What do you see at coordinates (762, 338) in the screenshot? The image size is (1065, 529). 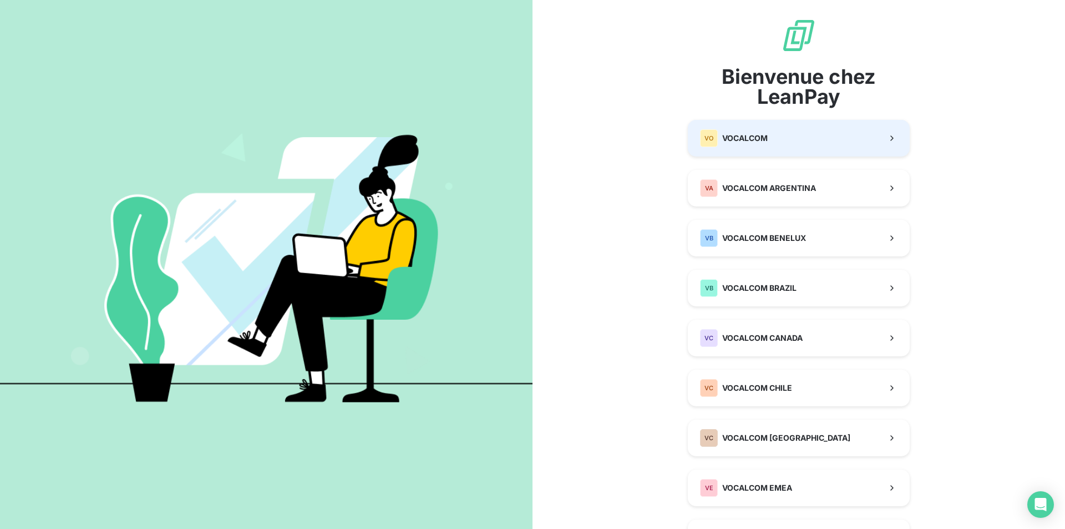 I see `span: VOCALCOM CANADA` at bounding box center [762, 338].